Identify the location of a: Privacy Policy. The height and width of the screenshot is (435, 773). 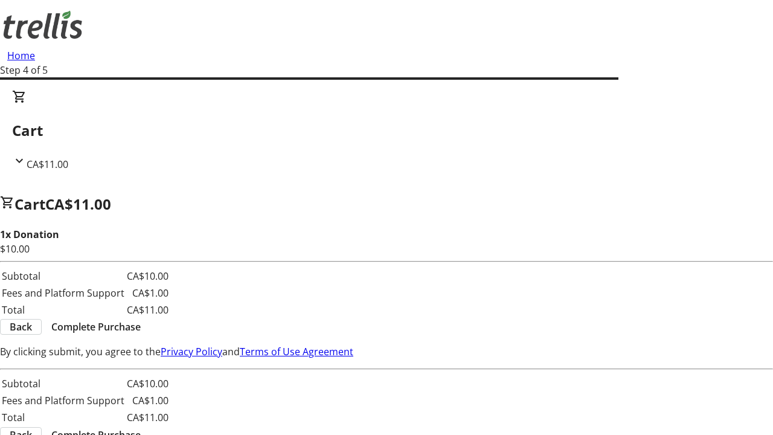
(191, 352).